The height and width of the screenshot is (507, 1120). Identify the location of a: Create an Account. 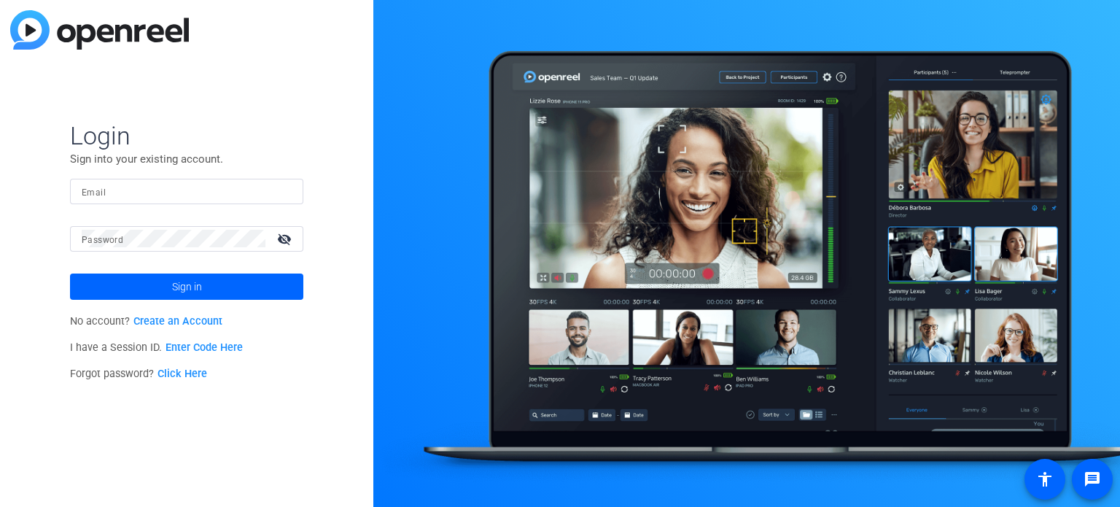
(178, 321).